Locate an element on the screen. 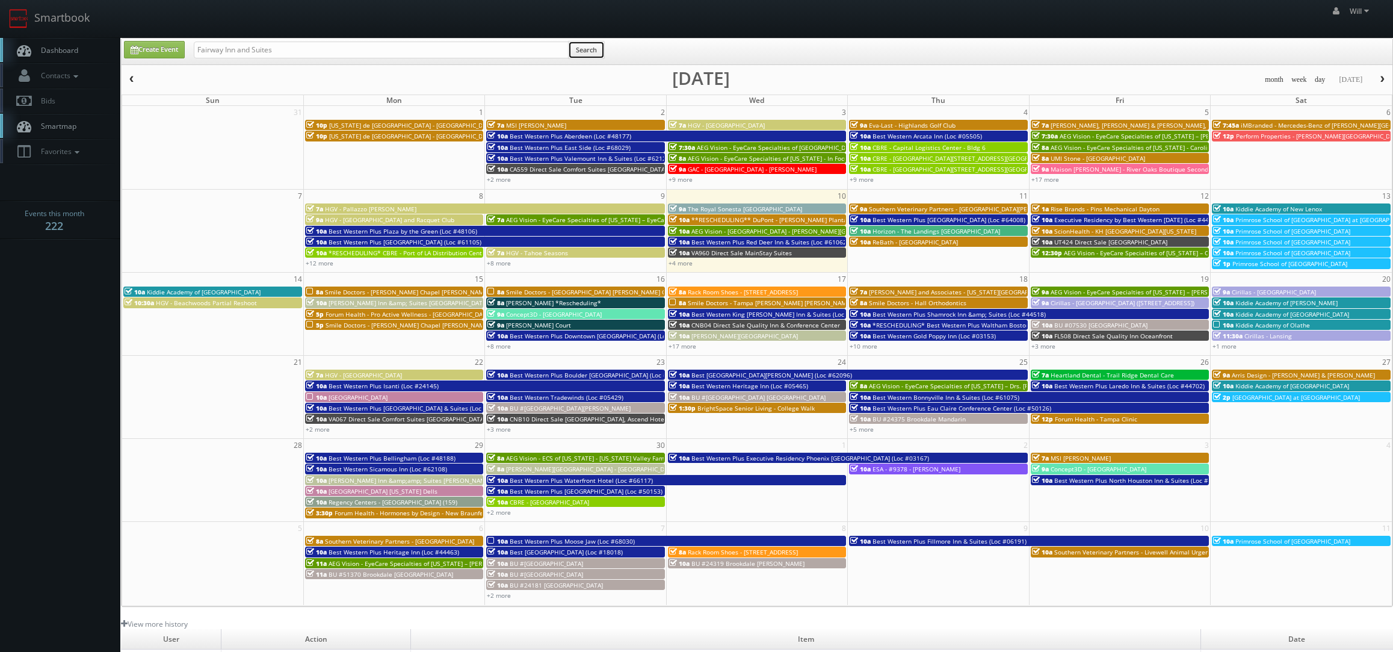 Image resolution: width=1393 pixels, height=652 pixels. a: +5 more is located at coordinates (862, 429).